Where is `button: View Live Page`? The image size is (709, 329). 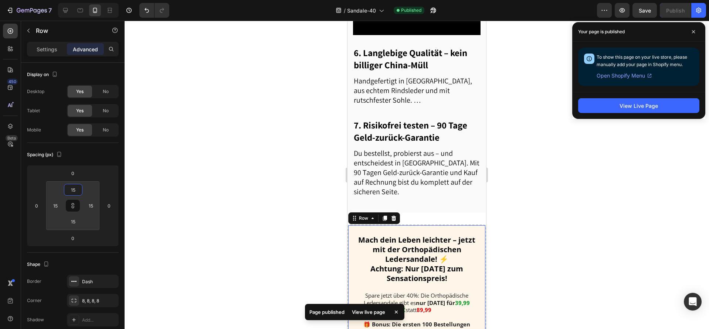
button: View Live Page is located at coordinates (639, 106).